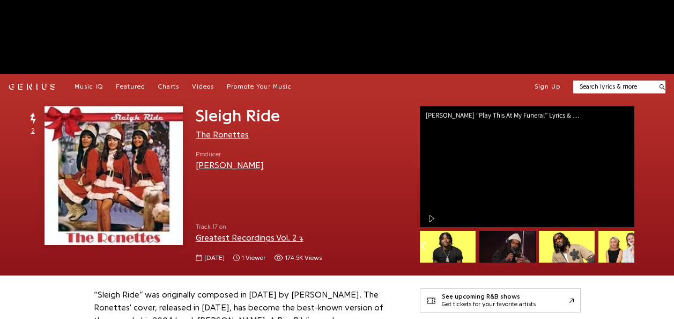 Image resolution: width=674 pixels, height=319 pixels. Describe the element at coordinates (203, 87) in the screenshot. I see `a: Videos` at that location.